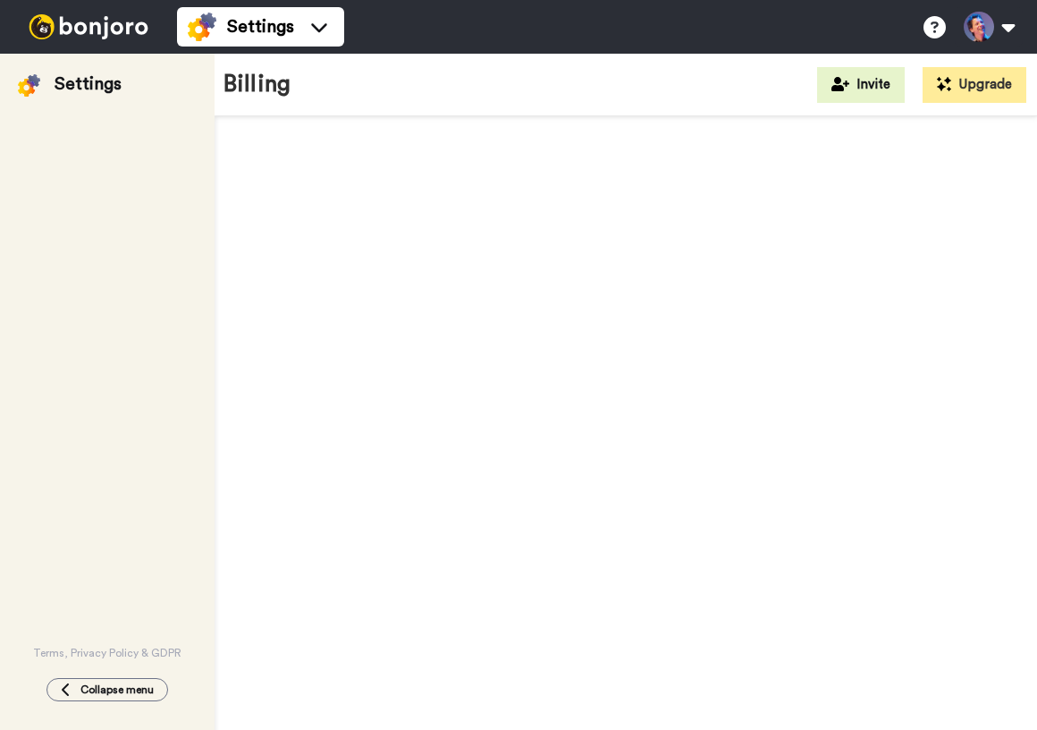  Describe the element at coordinates (861, 85) in the screenshot. I see `a: Invite` at that location.